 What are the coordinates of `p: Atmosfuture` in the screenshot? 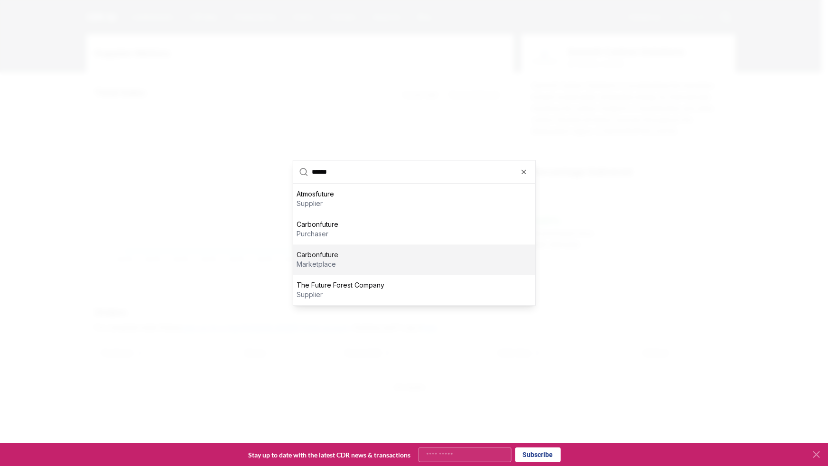 It's located at (315, 195).